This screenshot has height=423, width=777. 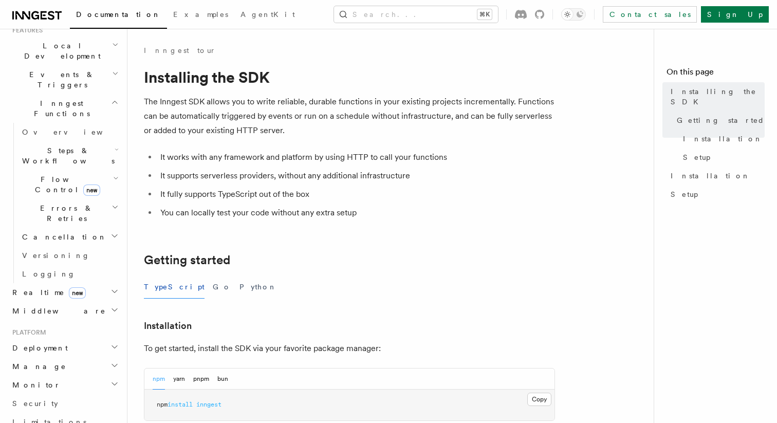 What do you see at coordinates (69, 237) in the screenshot?
I see `button: Cancellation` at bounding box center [69, 237].